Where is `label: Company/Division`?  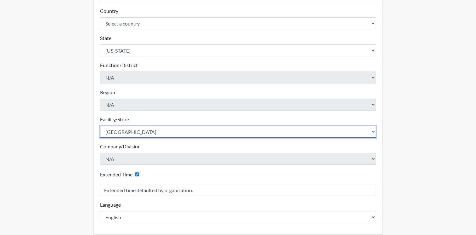
label: Company/Division is located at coordinates (120, 146).